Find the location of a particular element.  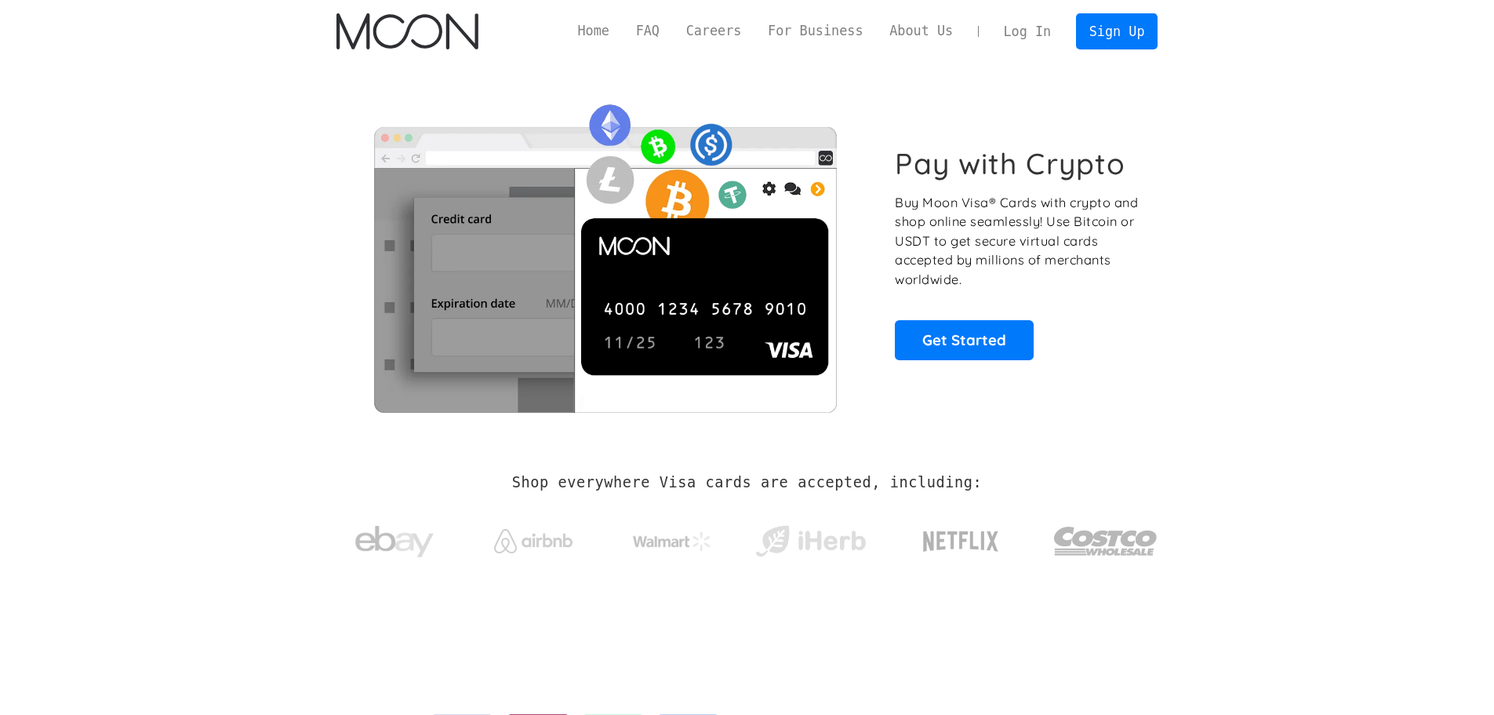

img: Walmart is located at coordinates (672, 541).